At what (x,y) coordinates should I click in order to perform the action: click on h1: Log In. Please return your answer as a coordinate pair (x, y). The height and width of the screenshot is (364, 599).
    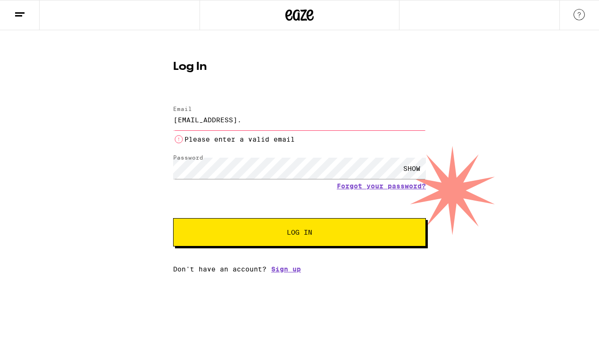
    Looking at the image, I should click on (300, 67).